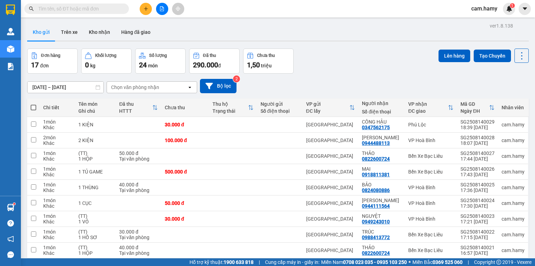 This screenshot has width=535, height=266. What do you see at coordinates (93, 66) in the screenshot?
I see `span: kg` at bounding box center [93, 66].